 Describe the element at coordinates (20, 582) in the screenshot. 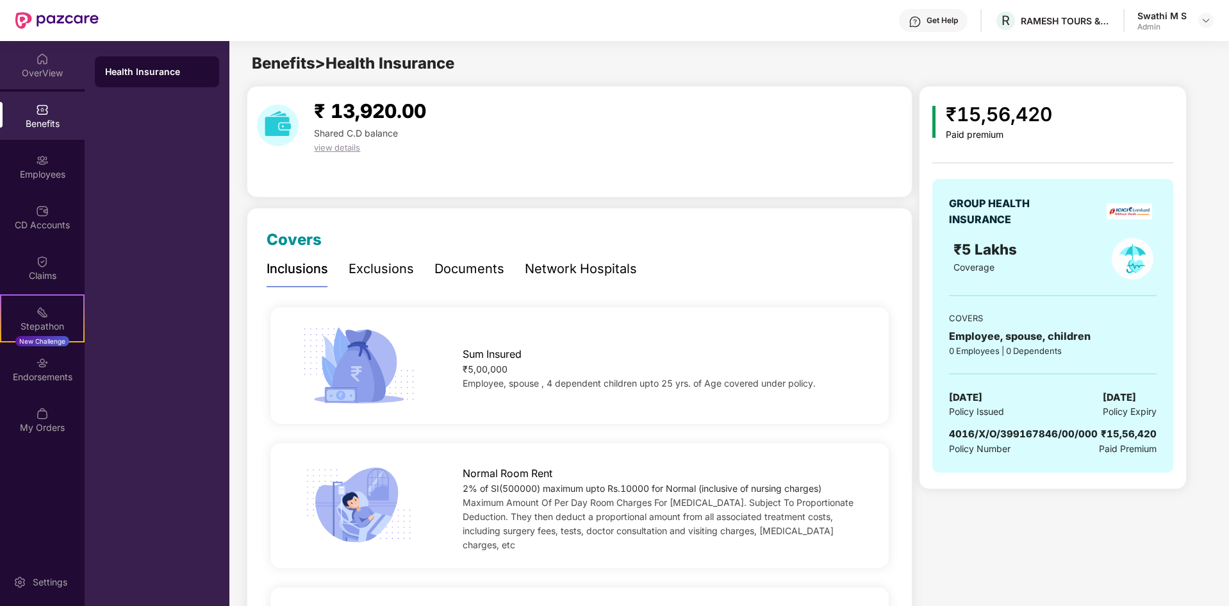

I see `img: svg+xml;base64,PHN2ZyBpZD0iU2V0dGluZy0yMHgyMCIgeG1sbnM9Imh0dHA6Ly93d3cudzMub3JnLzIwMDAvc3ZnIiB3aW...` at that location.